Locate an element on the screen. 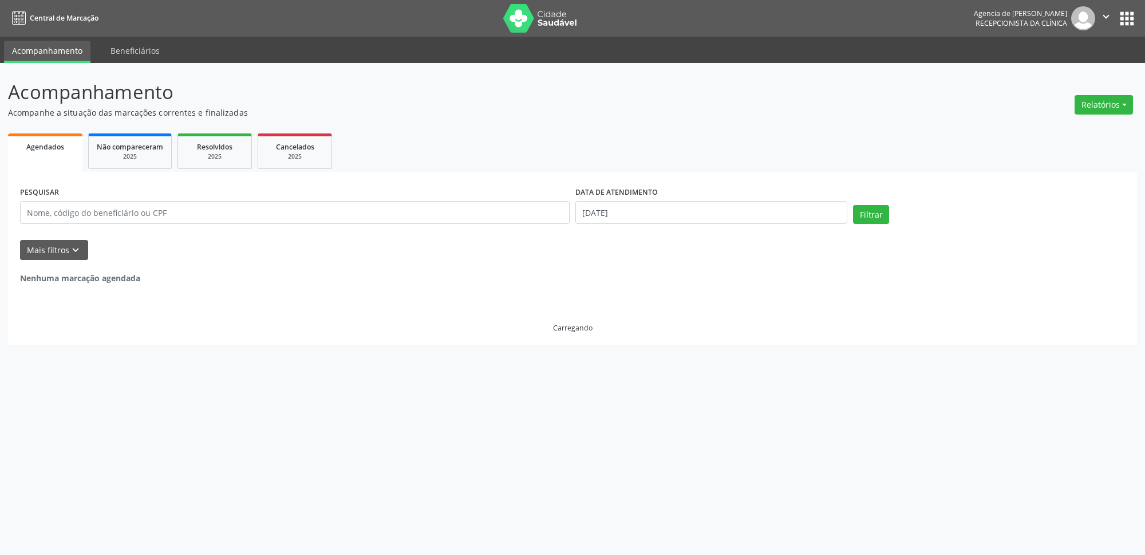  span: Resolvidos is located at coordinates (215, 147).